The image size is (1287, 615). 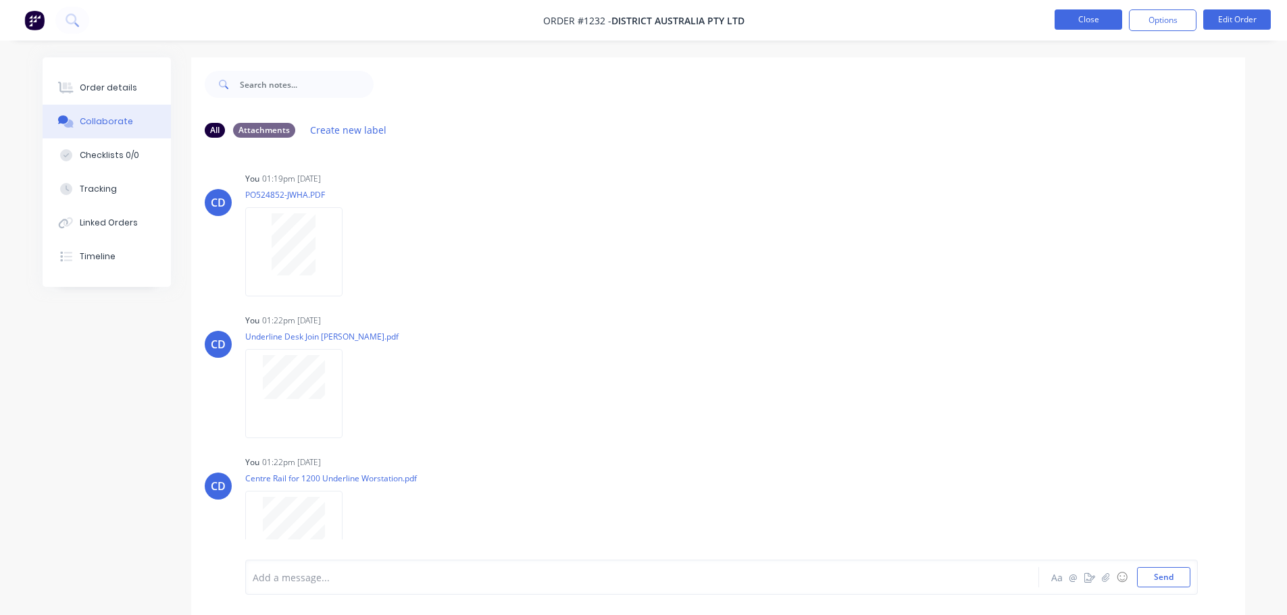 I want to click on button: Aa, so click(x=1057, y=578).